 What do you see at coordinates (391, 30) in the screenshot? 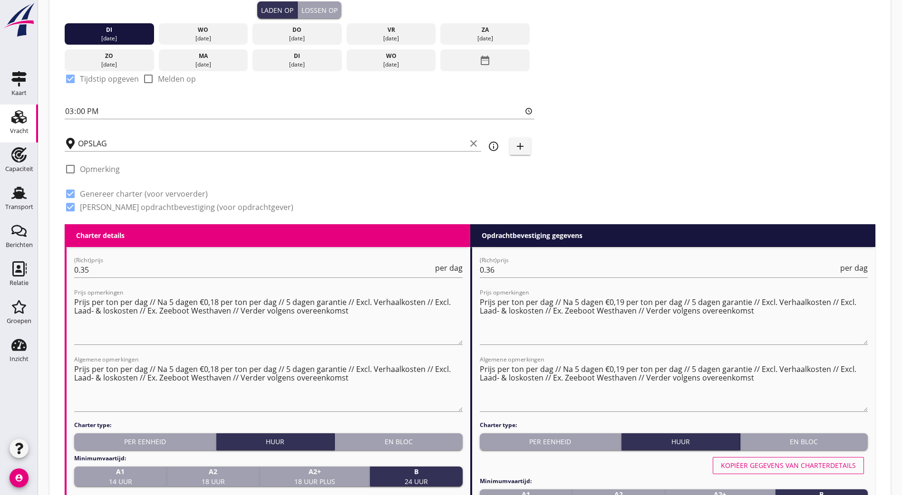
I see `div: vr` at bounding box center [391, 30].